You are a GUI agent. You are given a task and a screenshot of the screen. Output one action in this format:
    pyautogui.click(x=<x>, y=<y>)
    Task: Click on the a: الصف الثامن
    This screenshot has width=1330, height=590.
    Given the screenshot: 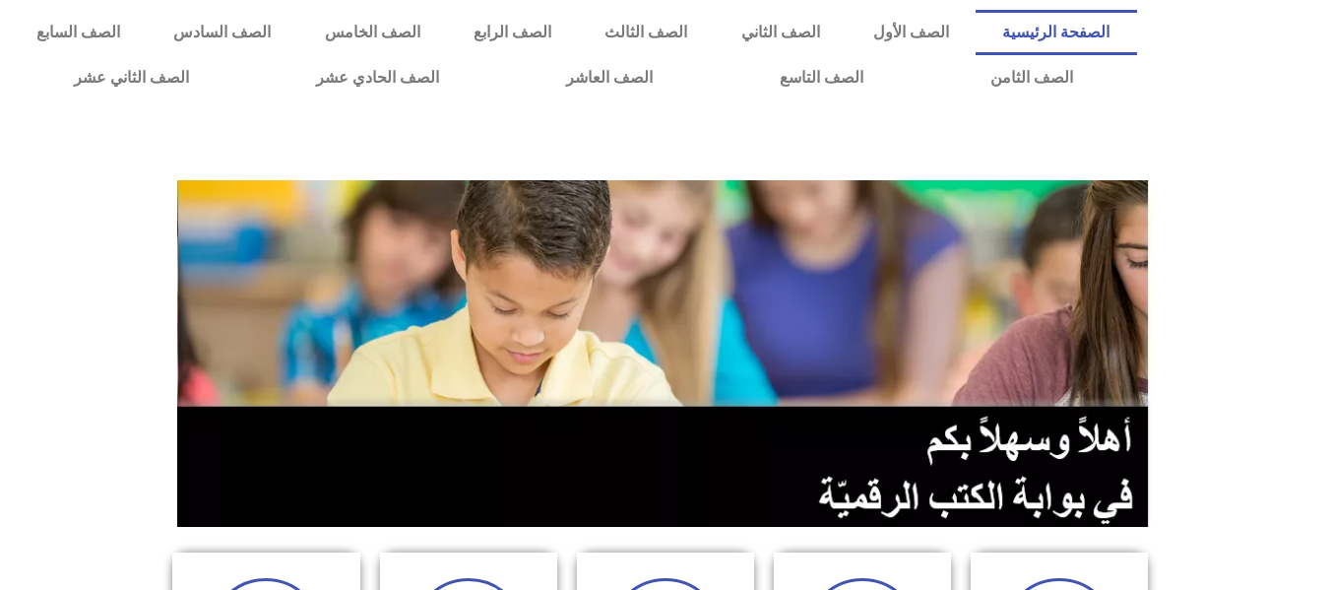 What is the action you would take?
    pyautogui.click(x=1031, y=78)
    